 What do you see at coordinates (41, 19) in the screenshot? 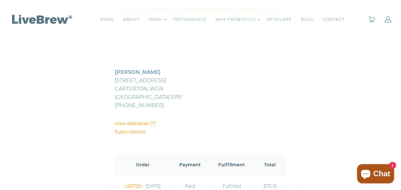
I see `img: LiveBrew` at bounding box center [41, 19].